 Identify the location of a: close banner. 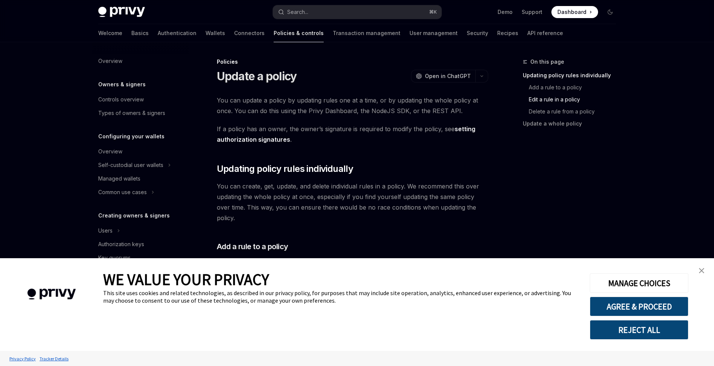
(702, 270).